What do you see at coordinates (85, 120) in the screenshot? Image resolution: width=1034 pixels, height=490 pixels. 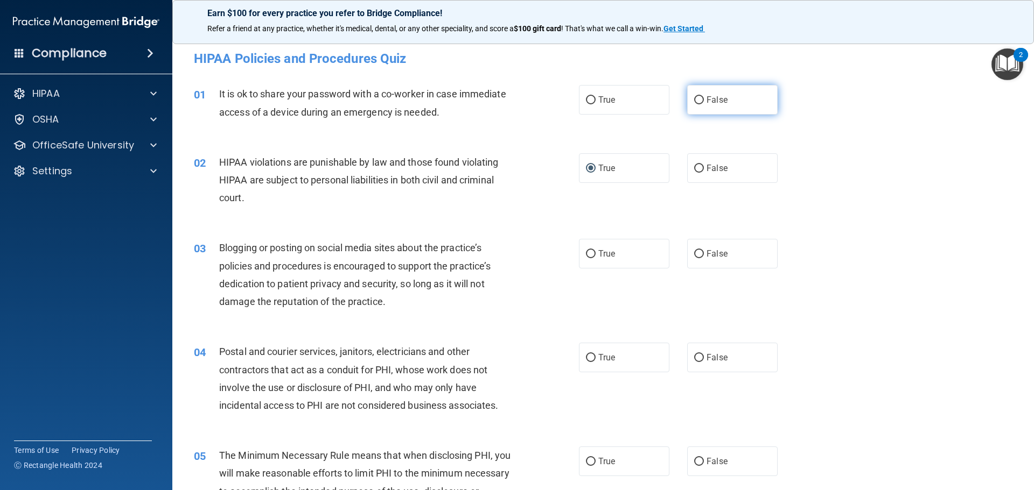 I see `a: OSHA` at bounding box center [85, 120].